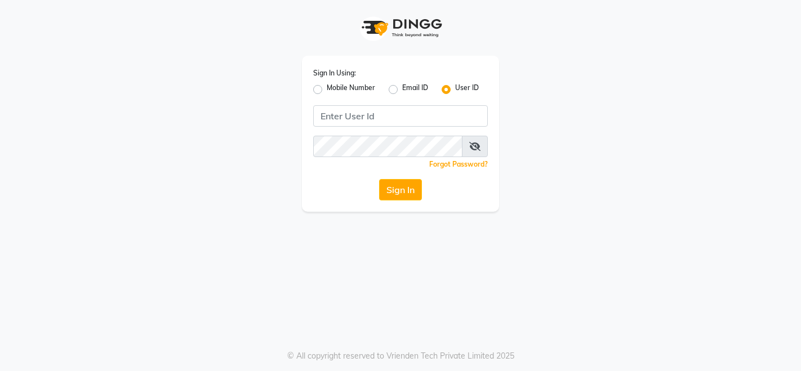 Image resolution: width=801 pixels, height=371 pixels. What do you see at coordinates (401, 190) in the screenshot?
I see `button: Sign In` at bounding box center [401, 190].